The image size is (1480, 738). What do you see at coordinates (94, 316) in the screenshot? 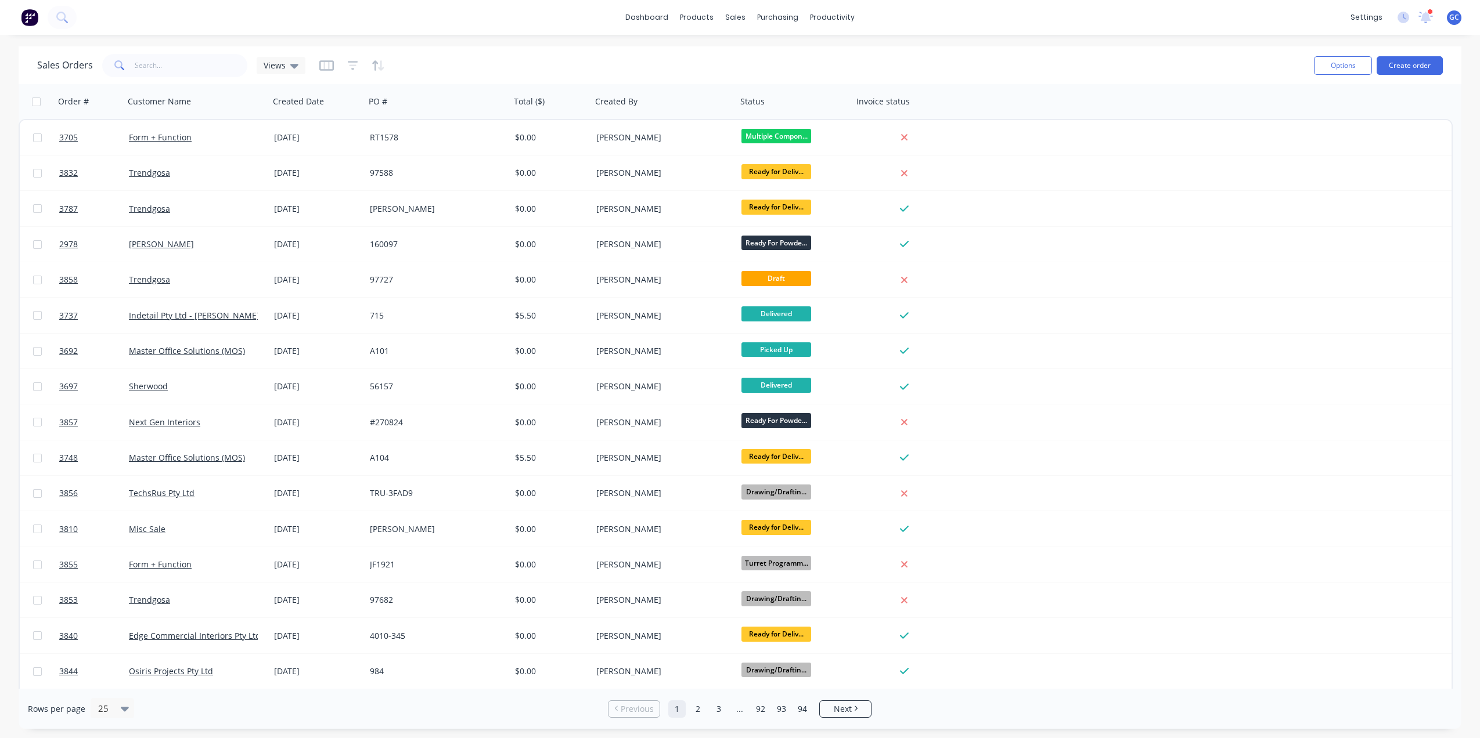
I see `a: 3737` at bounding box center [94, 316].